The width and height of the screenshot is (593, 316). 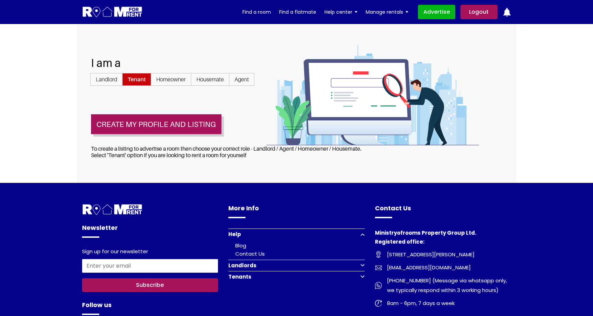 I want to click on p: To create a listing to advertise a room then choose your correct role - Landlord / Agent / Homeow..., so click(x=297, y=149).